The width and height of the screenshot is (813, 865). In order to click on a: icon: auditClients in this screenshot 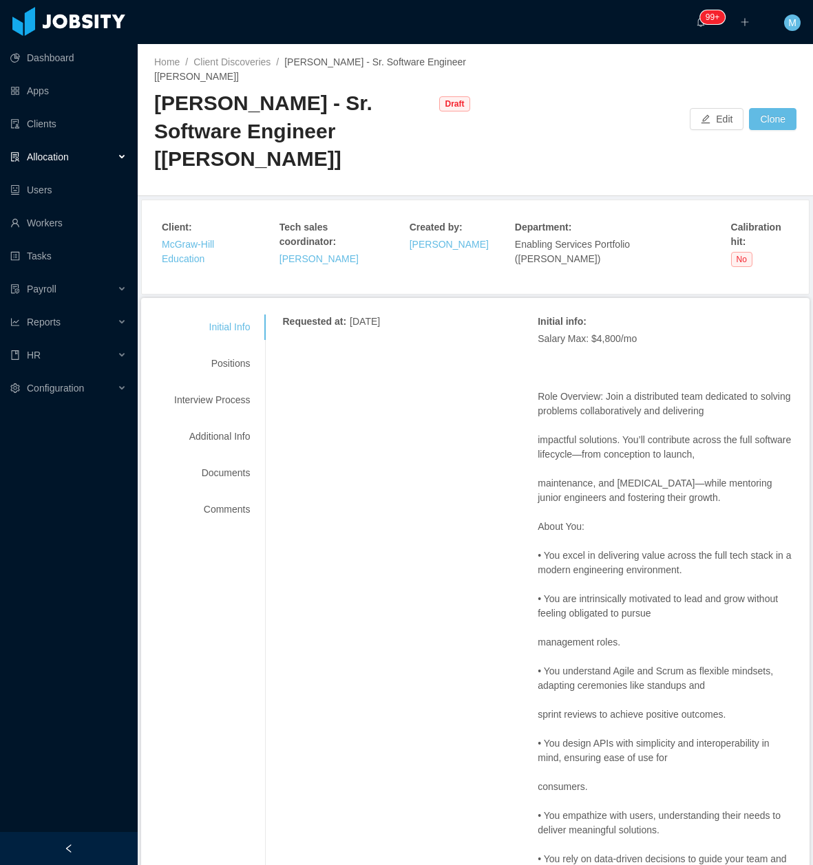, I will do `click(68, 124)`.